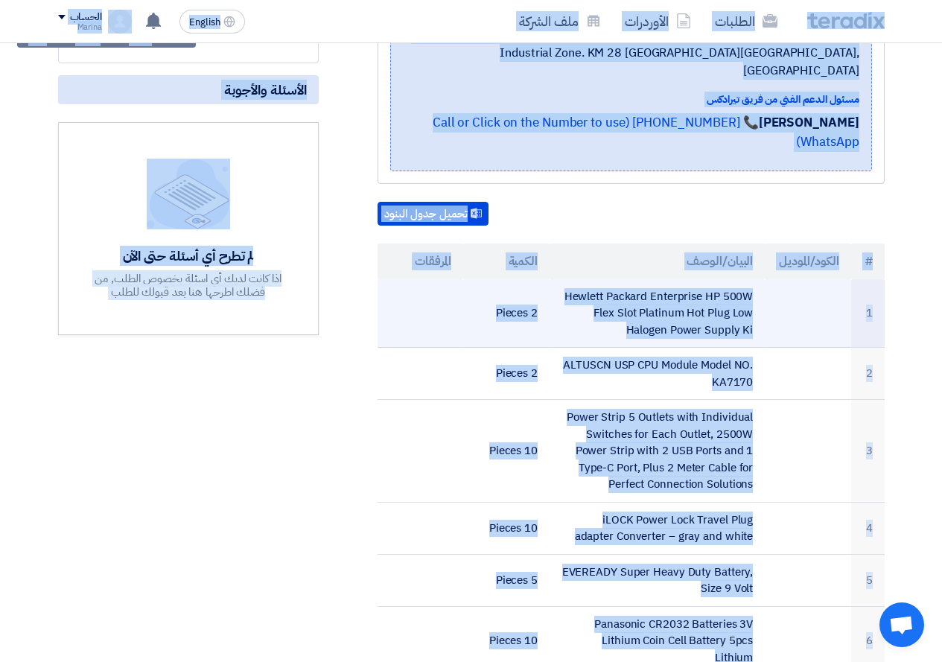  Describe the element at coordinates (867, 451) in the screenshot. I see `td: 3` at that location.